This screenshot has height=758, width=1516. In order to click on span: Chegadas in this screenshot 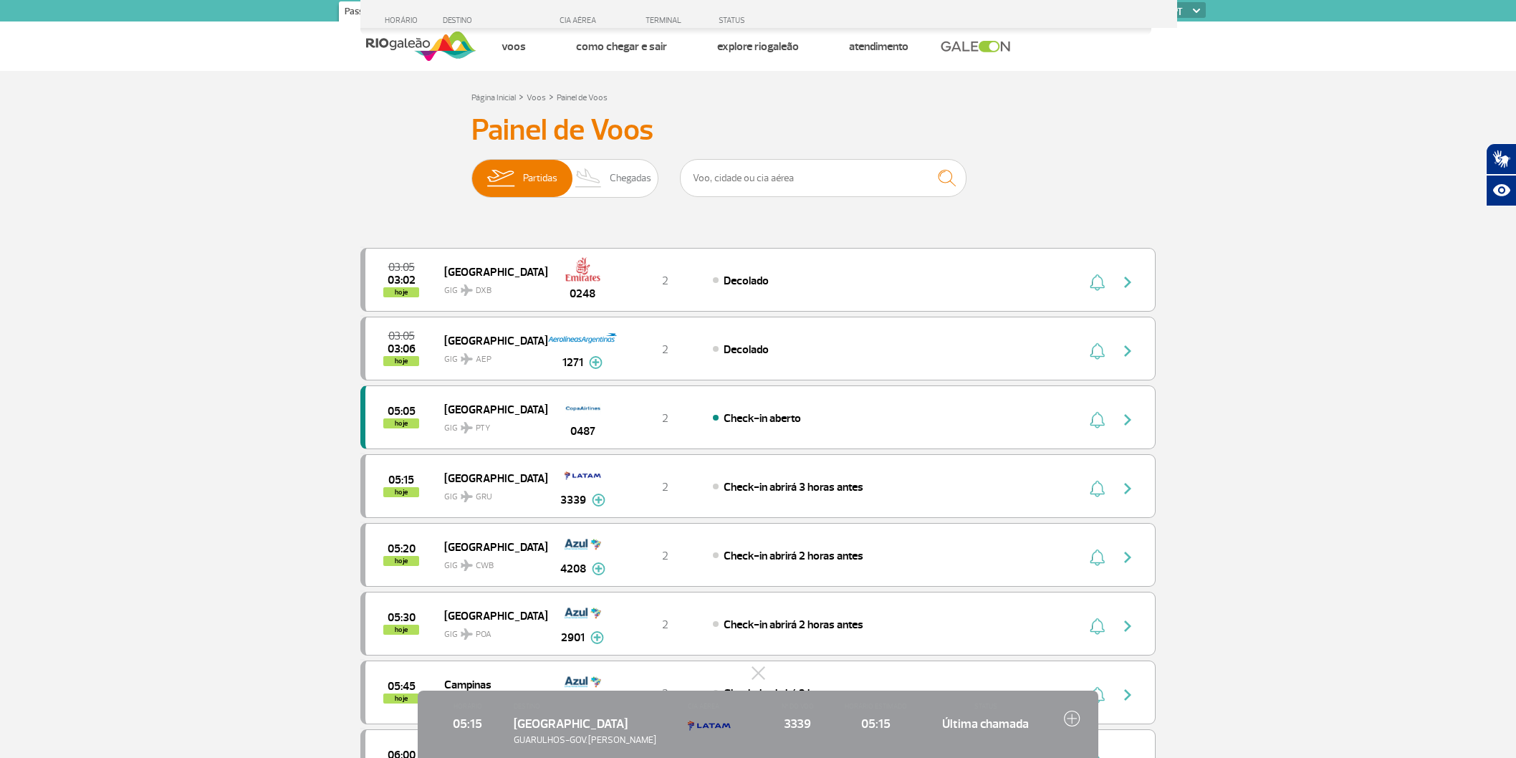, I will do `click(630, 178)`.